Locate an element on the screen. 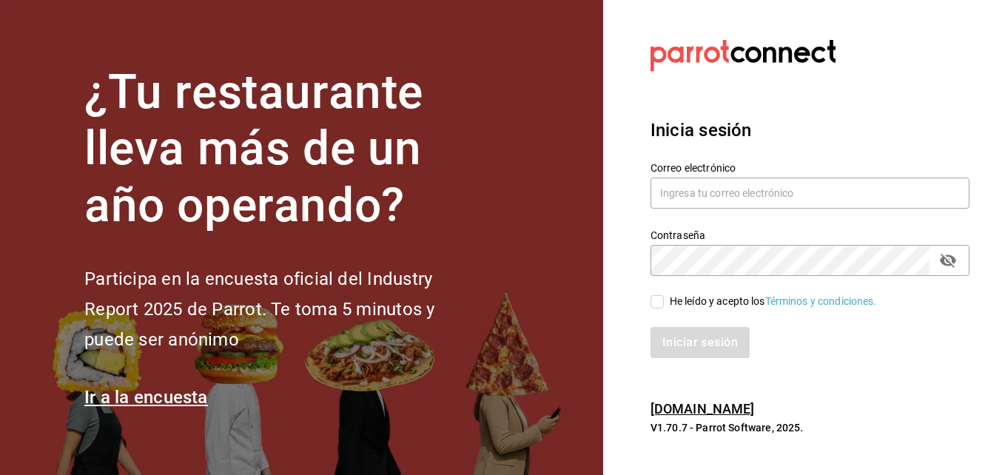 The image size is (1005, 475). a: Ir a la encuesta is located at coordinates (146, 397).